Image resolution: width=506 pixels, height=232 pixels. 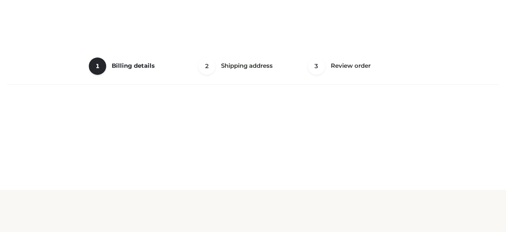 What do you see at coordinates (97, 66) in the screenshot?
I see `span: 1` at bounding box center [97, 66].